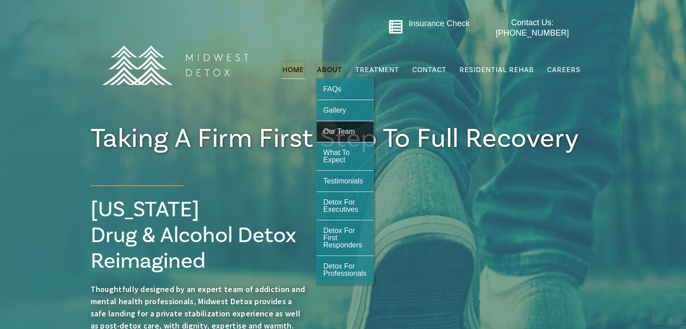 This screenshot has width=686, height=329. Describe the element at coordinates (293, 70) in the screenshot. I see `a: Home` at that location.